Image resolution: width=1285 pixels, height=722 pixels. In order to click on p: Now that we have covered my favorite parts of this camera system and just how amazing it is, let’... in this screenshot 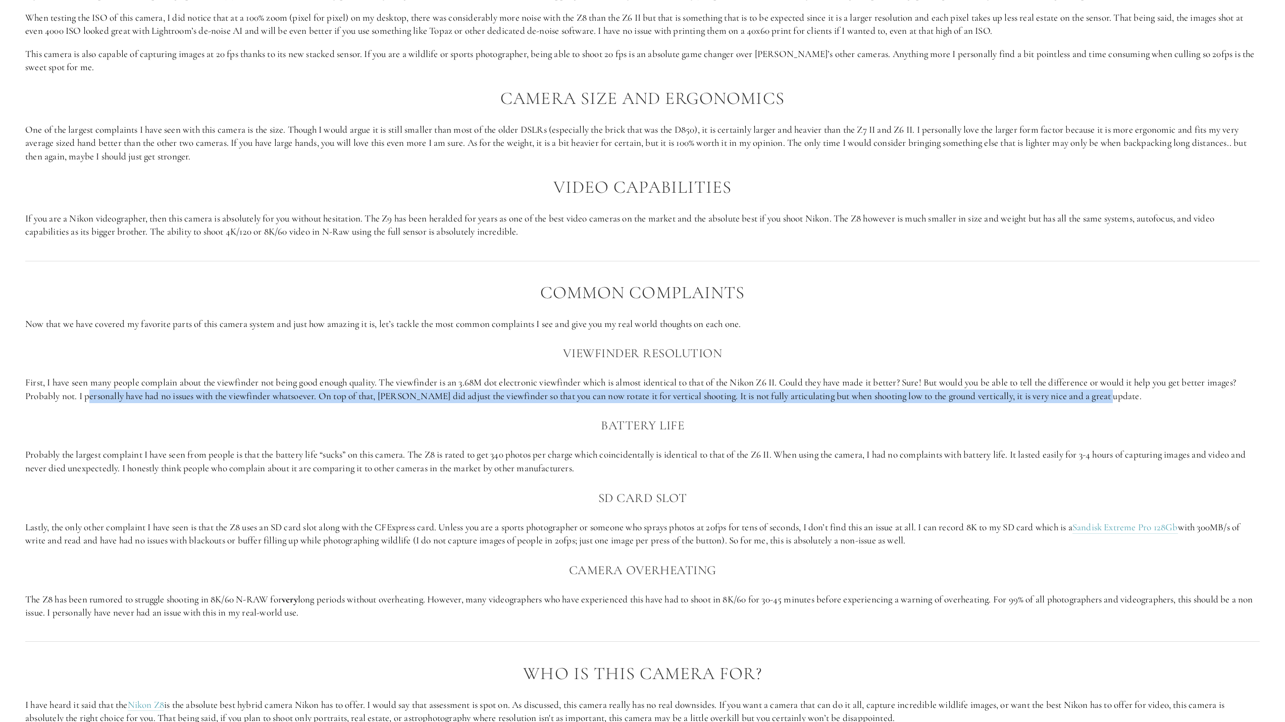, I will do `click(642, 324)`.